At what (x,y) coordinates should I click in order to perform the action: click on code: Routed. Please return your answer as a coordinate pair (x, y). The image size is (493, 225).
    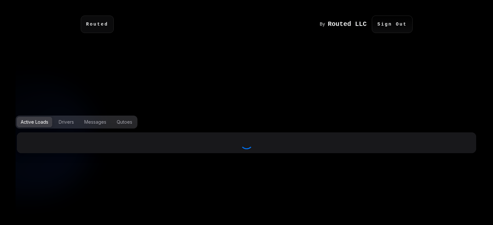
    Looking at the image, I should click on (97, 24).